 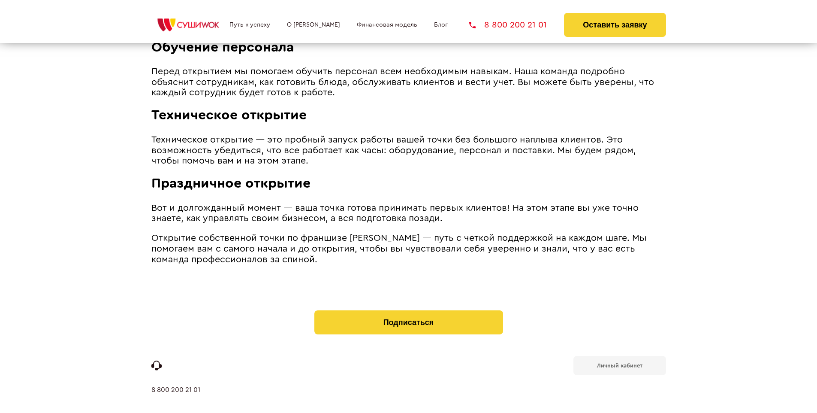 What do you see at coordinates (223, 47) in the screenshot?
I see `span: Обучение персонала` at bounding box center [223, 47].